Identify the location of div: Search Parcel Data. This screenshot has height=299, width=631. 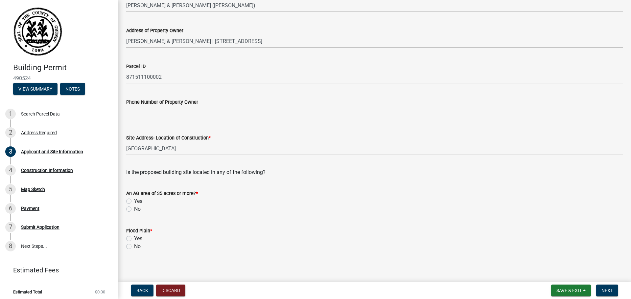
(40, 114).